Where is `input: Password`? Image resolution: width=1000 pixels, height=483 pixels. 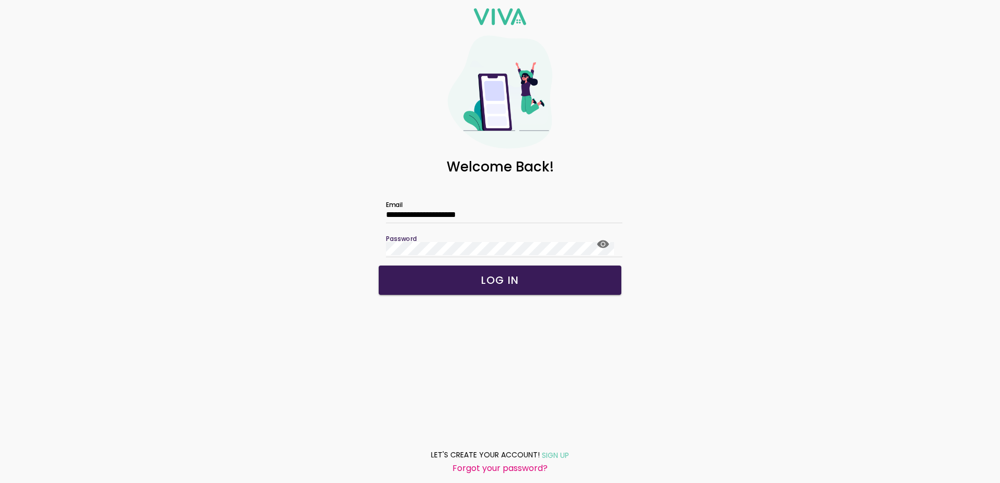 input: Password is located at coordinates (500, 248).